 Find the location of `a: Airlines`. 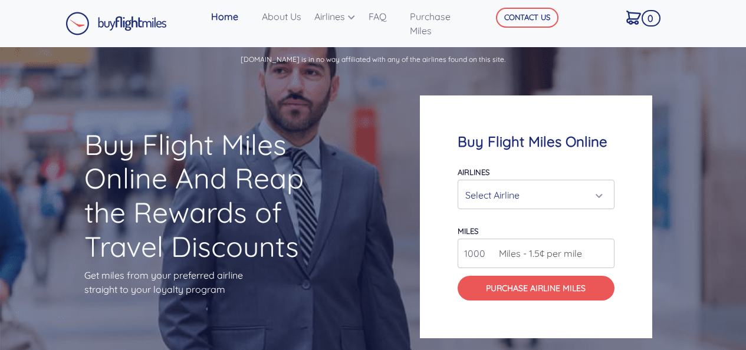

a: Airlines is located at coordinates (337, 17).